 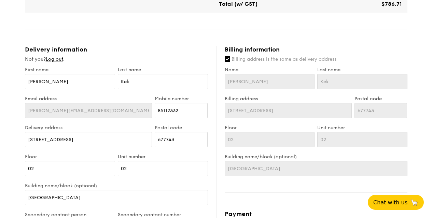 What do you see at coordinates (56, 49) in the screenshot?
I see `span: Delivery information` at bounding box center [56, 49].